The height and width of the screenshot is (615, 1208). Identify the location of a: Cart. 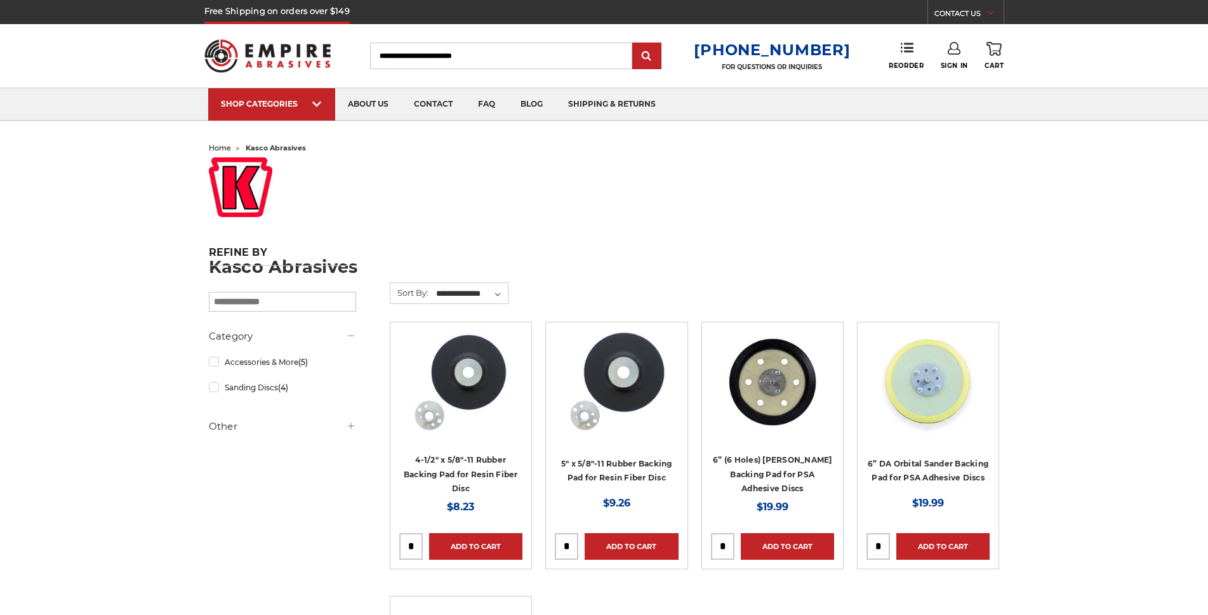
(994, 56).